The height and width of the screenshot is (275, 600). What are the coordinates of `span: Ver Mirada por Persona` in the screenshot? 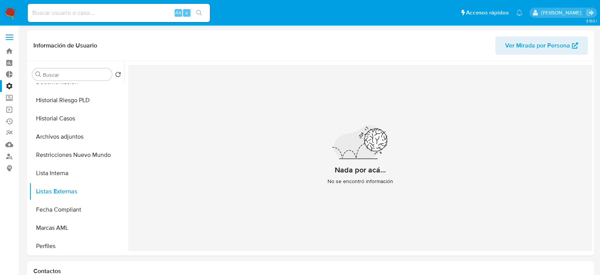 It's located at (537, 46).